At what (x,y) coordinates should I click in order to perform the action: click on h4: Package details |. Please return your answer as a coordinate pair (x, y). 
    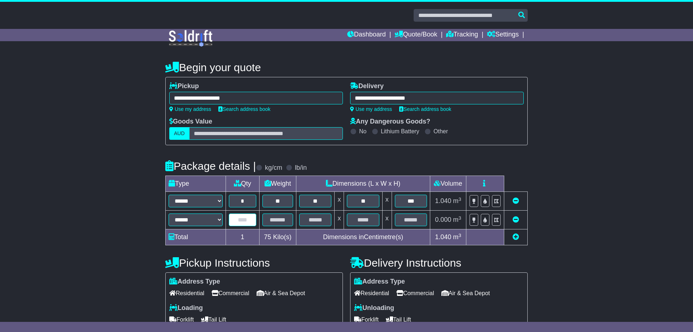
    Looking at the image, I should click on (211, 166).